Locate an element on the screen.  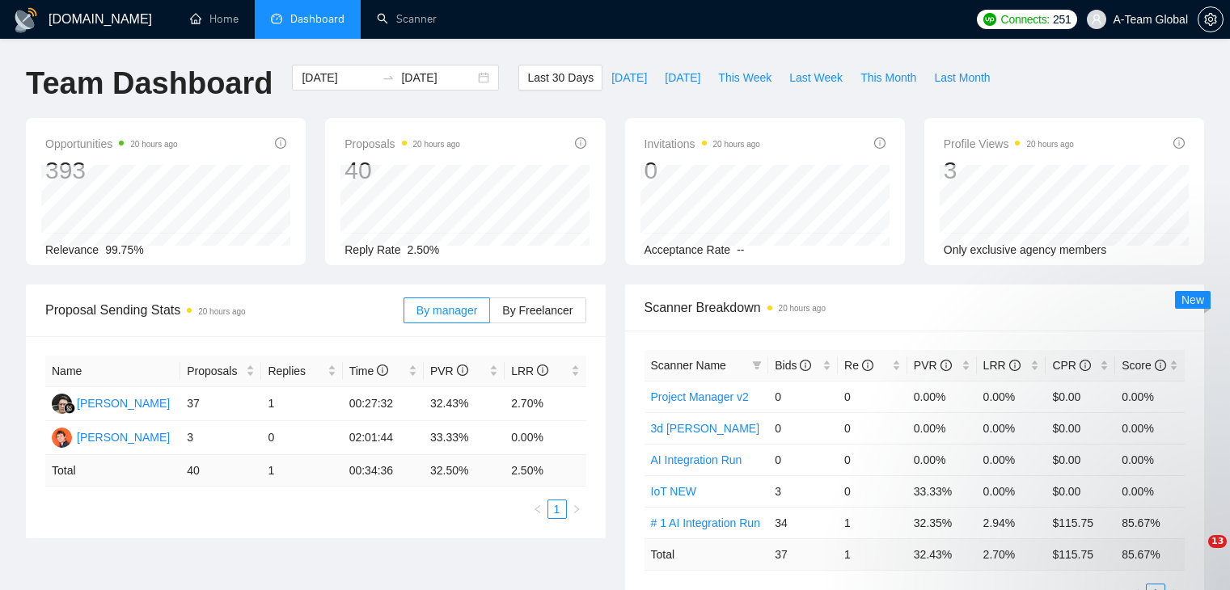
span: left is located at coordinates (538, 509).